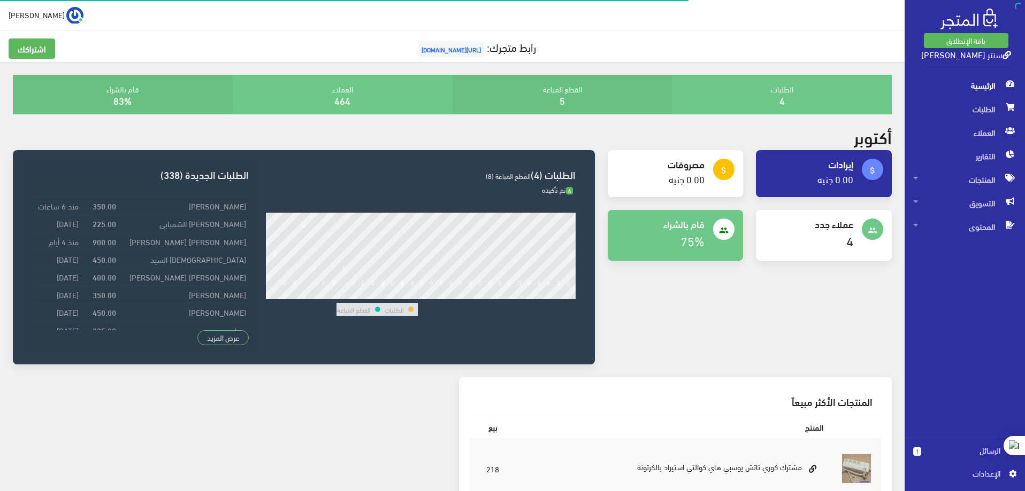  What do you see at coordinates (809, 224) in the screenshot?
I see `h4: عملاء جدد` at bounding box center [809, 224].